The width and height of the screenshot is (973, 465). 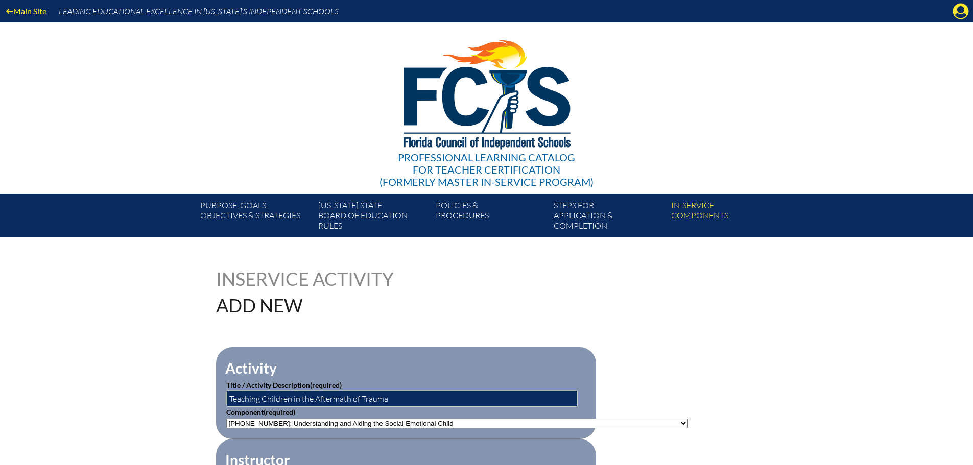 What do you see at coordinates (486, 170) in the screenshot?
I see `span: for Teacher Certification` at bounding box center [486, 170].